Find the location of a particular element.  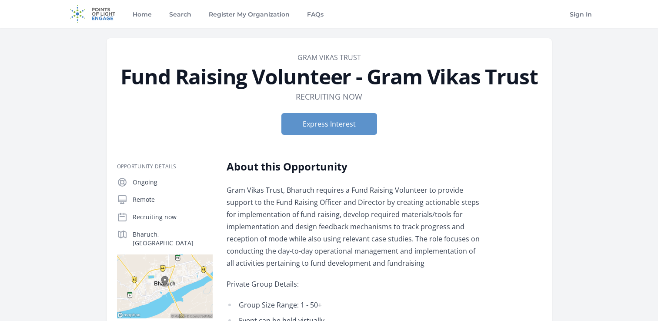

p: Recruiting now is located at coordinates (173, 217).